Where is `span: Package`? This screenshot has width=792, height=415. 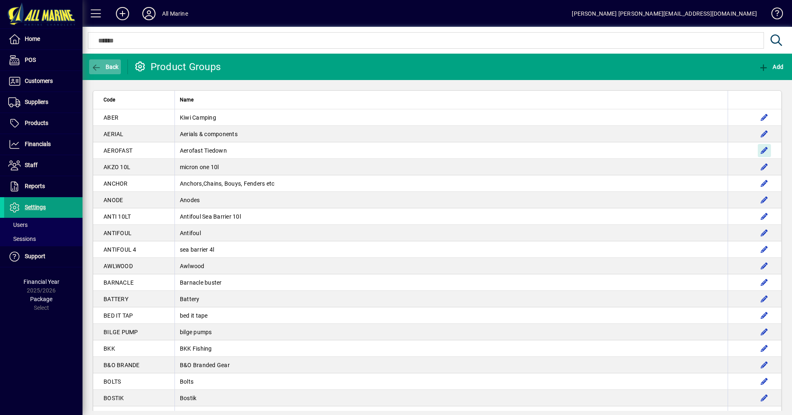
span: Package is located at coordinates (41, 299).